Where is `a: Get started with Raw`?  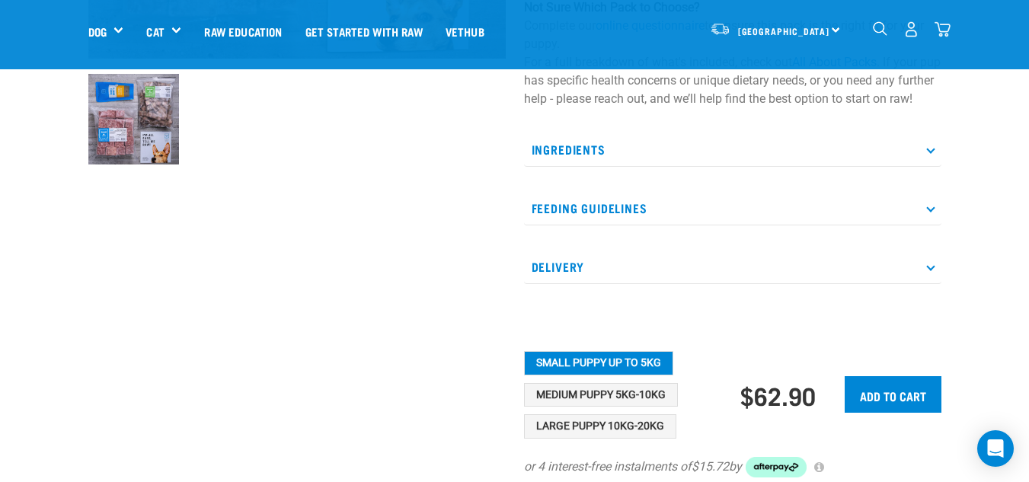
a: Get started with Raw is located at coordinates (364, 31).